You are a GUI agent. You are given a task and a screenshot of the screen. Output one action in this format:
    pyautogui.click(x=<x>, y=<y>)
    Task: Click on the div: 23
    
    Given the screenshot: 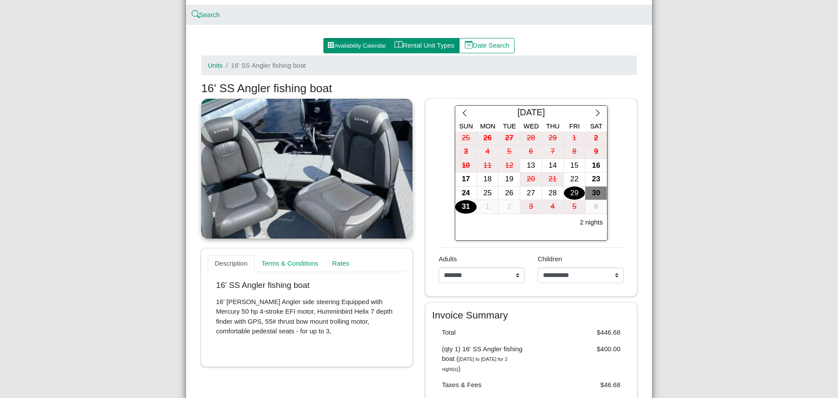 What is the action you would take?
    pyautogui.click(x=596, y=179)
    